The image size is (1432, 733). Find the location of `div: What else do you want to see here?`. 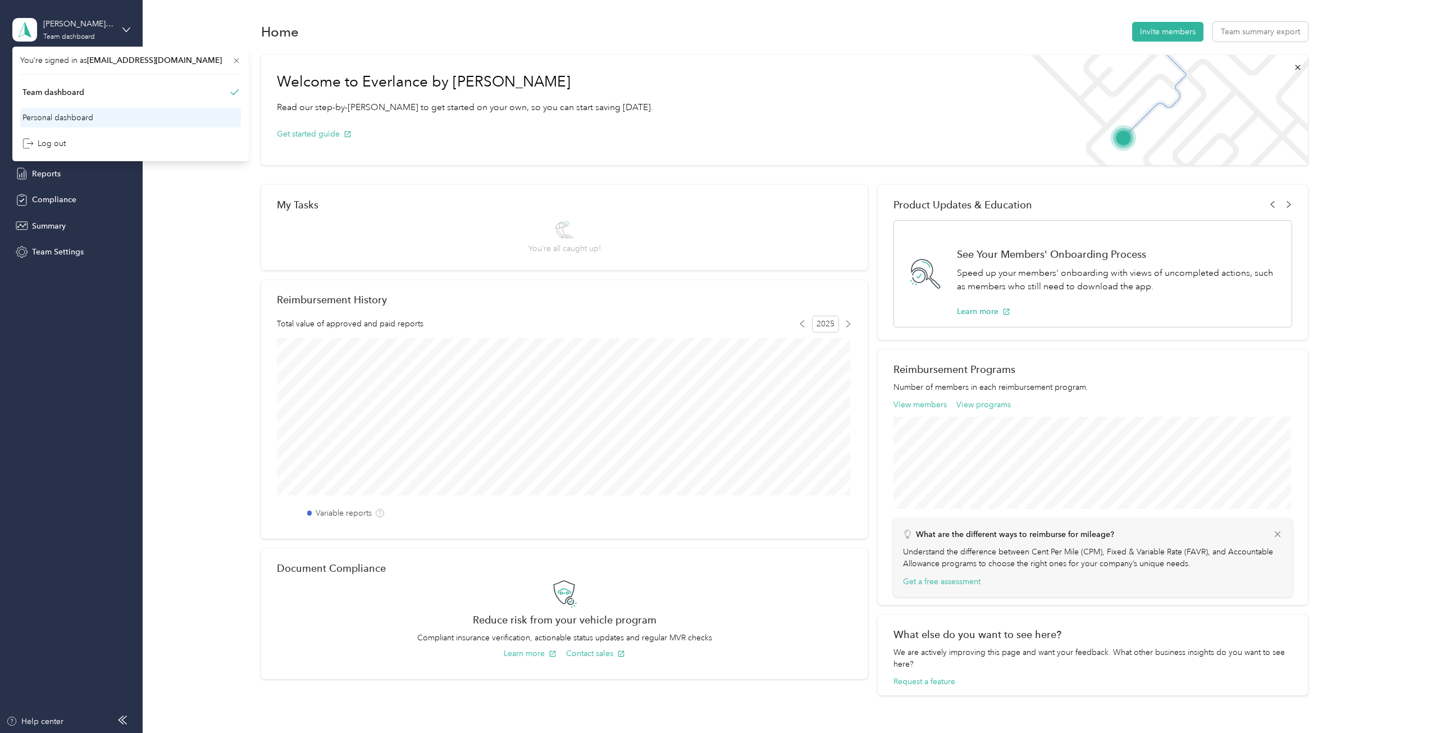

div: What else do you want to see here? is located at coordinates (1093, 634).